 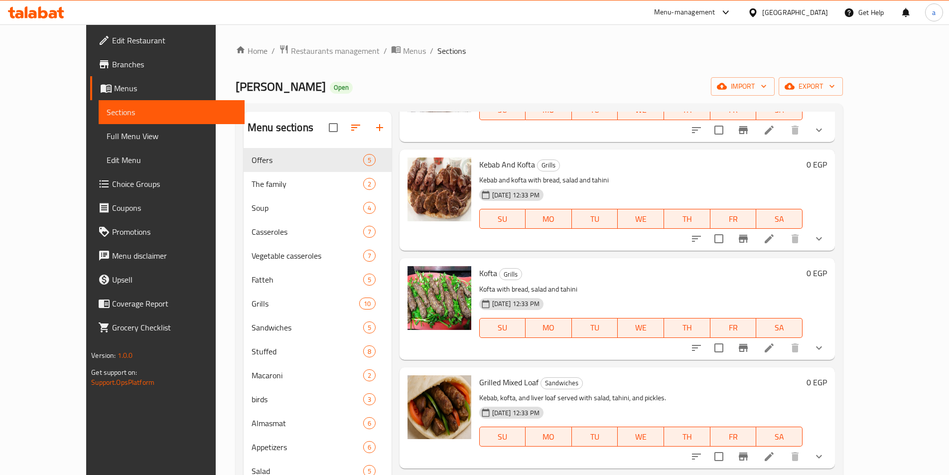 What do you see at coordinates (167, 208) in the screenshot?
I see `a: Coupons` at bounding box center [167, 208].